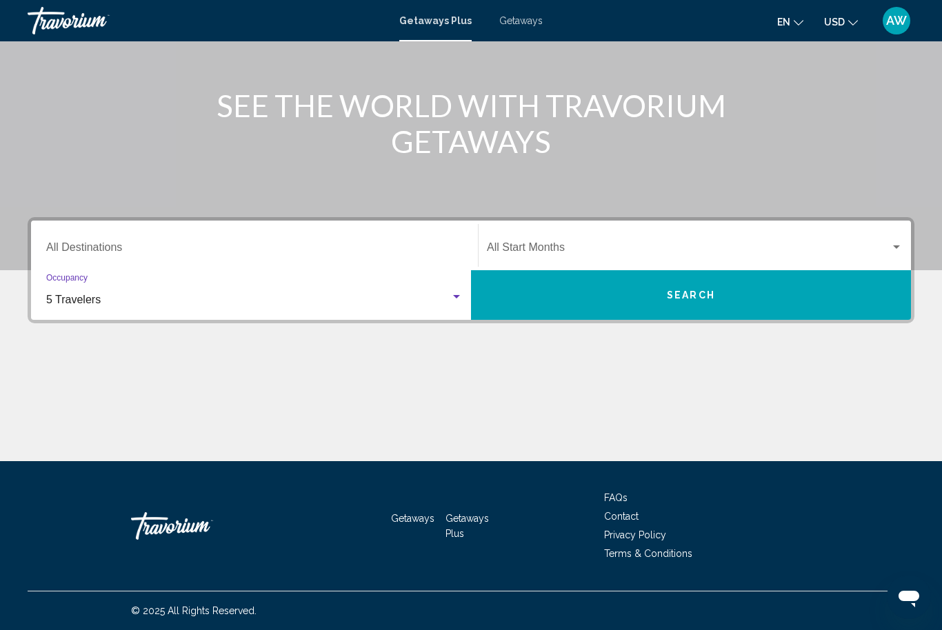  What do you see at coordinates (897, 21) in the screenshot?
I see `button: User Menu` at bounding box center [897, 21].